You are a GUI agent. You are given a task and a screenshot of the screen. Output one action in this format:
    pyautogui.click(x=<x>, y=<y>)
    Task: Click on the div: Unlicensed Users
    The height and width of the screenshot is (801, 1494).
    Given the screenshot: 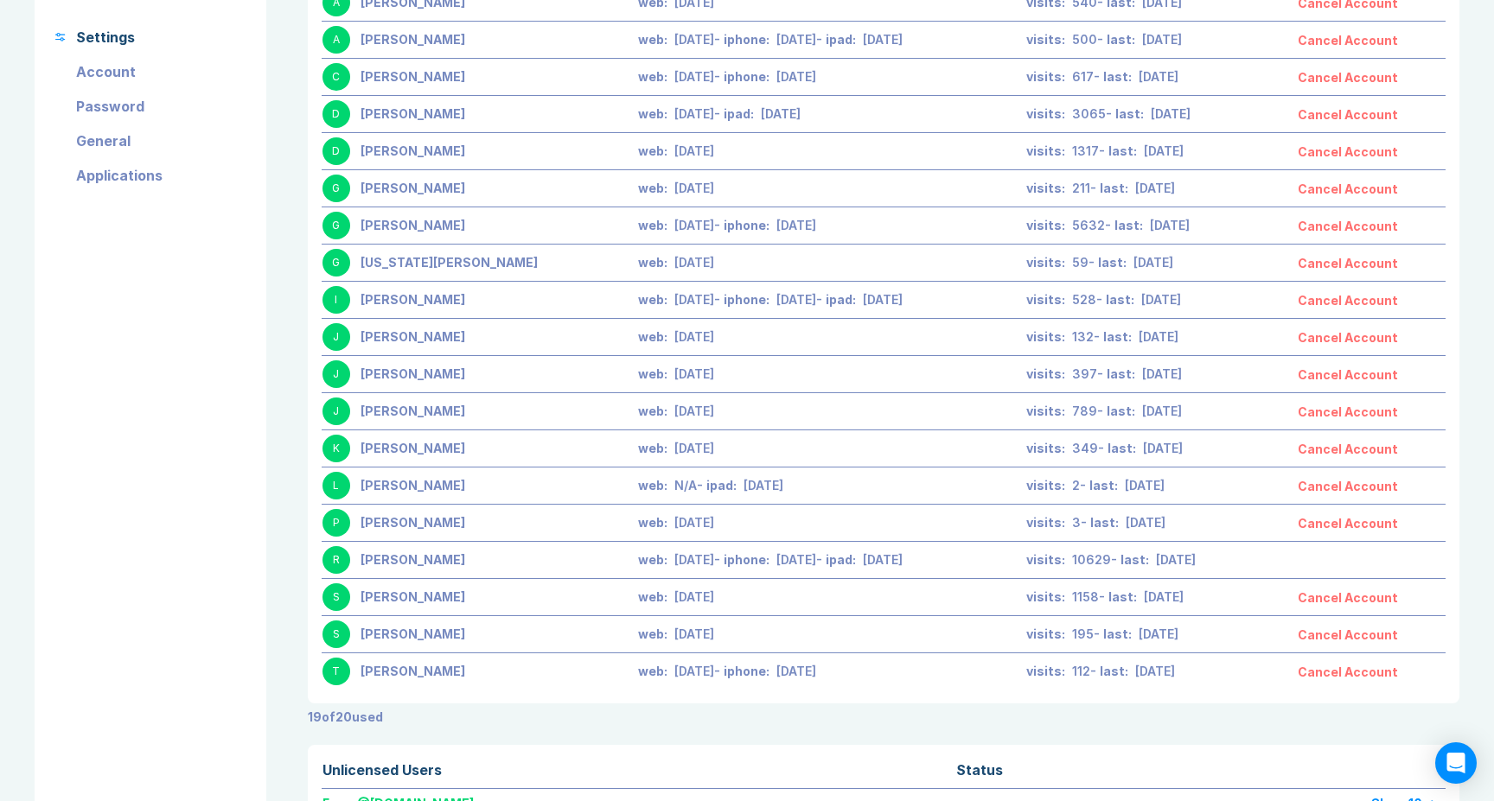 What is the action you would take?
    pyautogui.click(x=638, y=774)
    